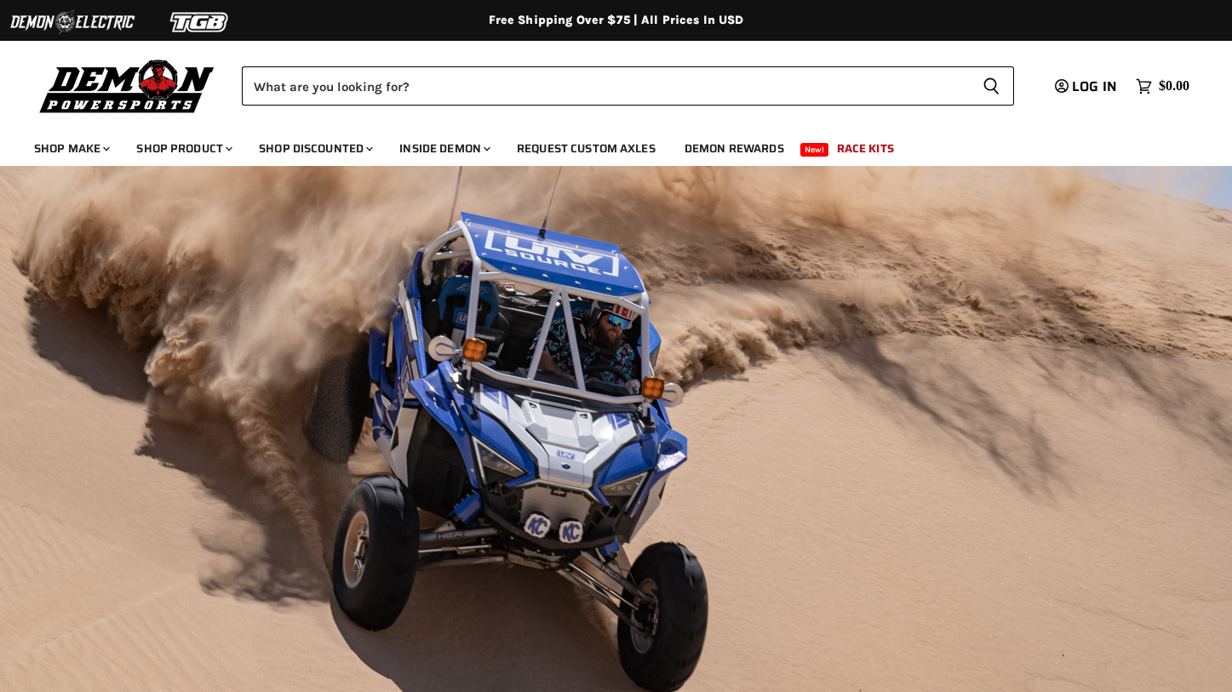 Image resolution: width=1232 pixels, height=692 pixels. Describe the element at coordinates (314, 148) in the screenshot. I see `a: Shop Discounted` at that location.